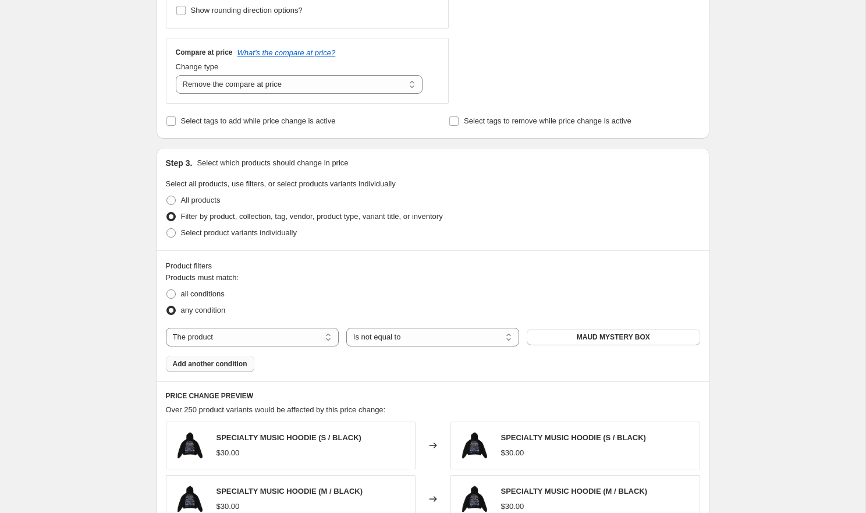 The image size is (866, 513). What do you see at coordinates (272, 163) in the screenshot?
I see `p: Select which products should change in price` at bounding box center [272, 163].